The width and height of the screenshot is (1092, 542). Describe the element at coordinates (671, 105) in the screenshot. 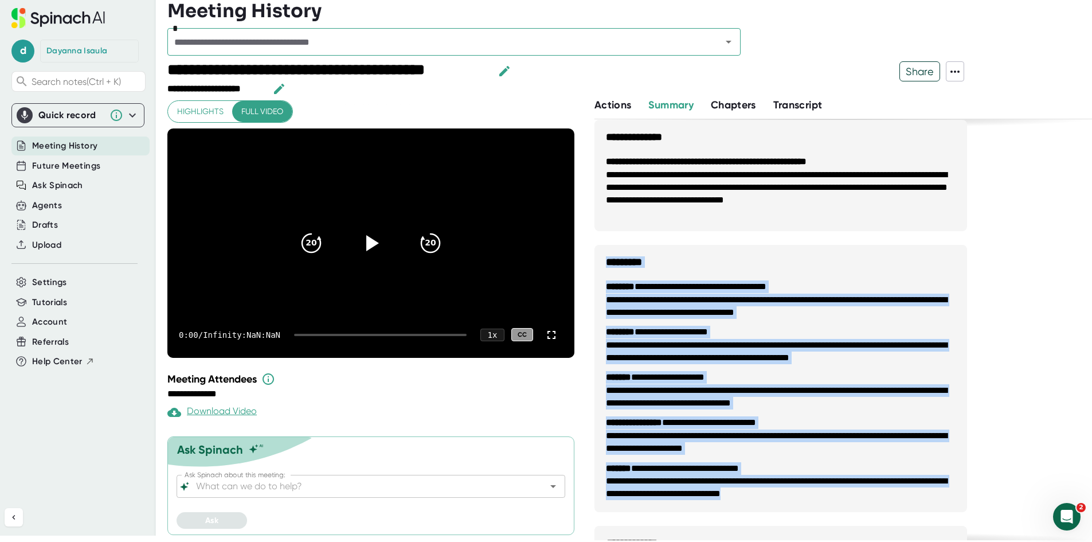

I see `button: Summary` at that location.